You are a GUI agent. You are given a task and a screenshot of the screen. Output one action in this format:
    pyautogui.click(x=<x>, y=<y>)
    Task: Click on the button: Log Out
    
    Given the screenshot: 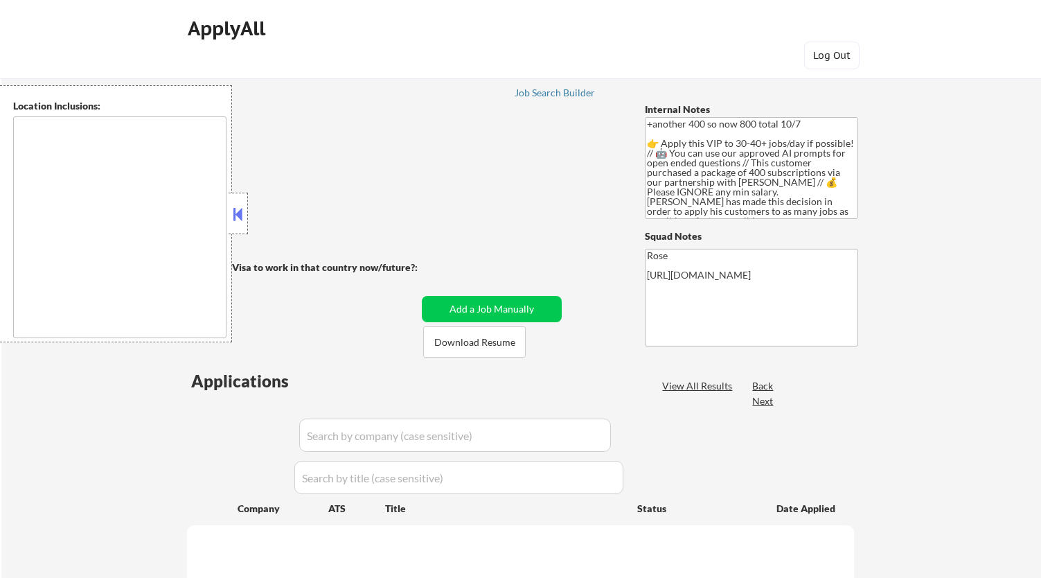 What is the action you would take?
    pyautogui.click(x=832, y=55)
    